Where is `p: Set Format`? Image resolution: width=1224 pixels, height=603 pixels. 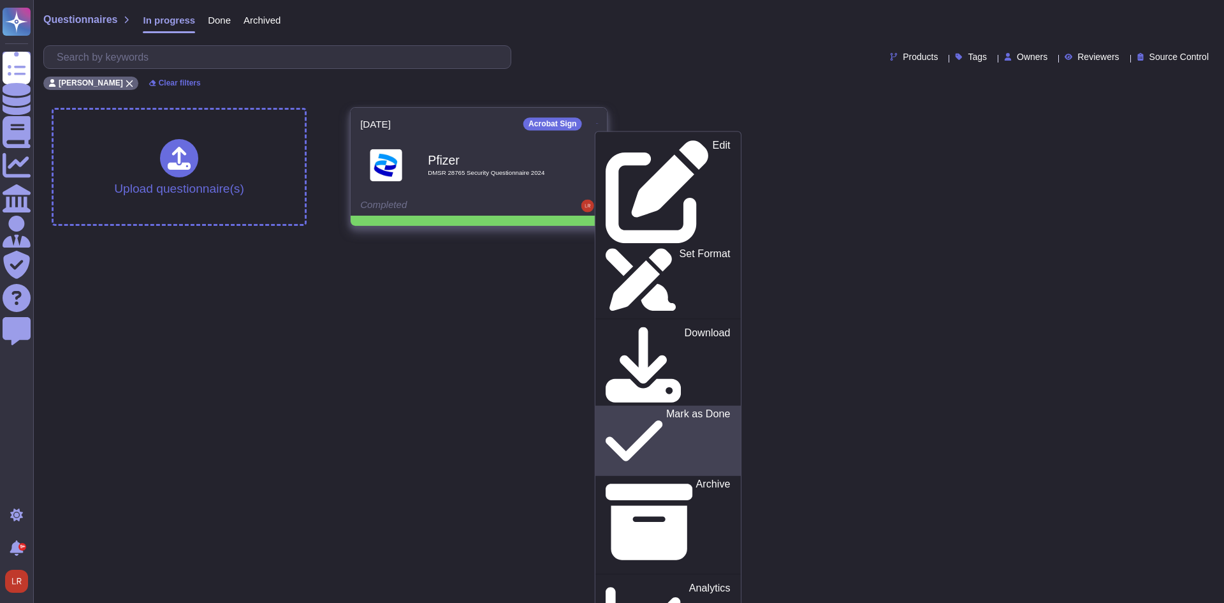
p: Set Format is located at coordinates (705, 279).